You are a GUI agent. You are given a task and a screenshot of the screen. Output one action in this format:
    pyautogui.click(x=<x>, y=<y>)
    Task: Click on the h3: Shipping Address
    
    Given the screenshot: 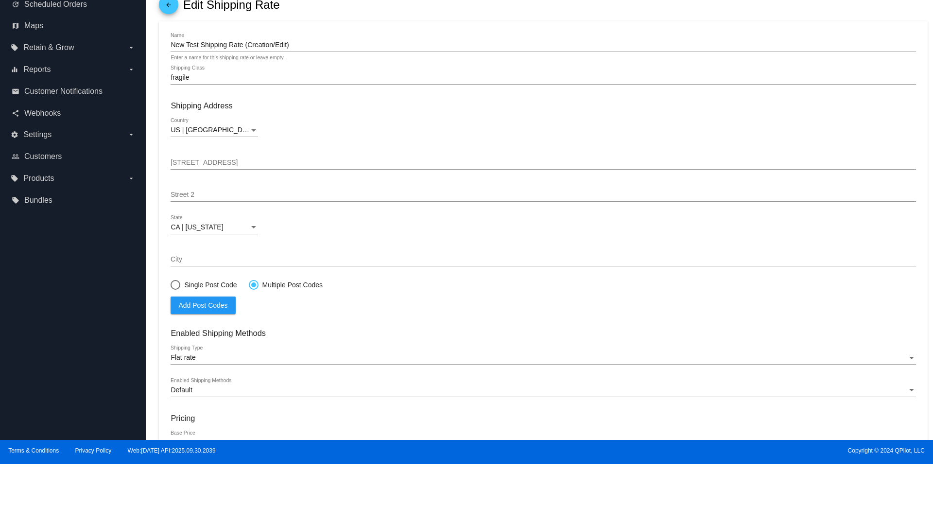 What is the action you would take?
    pyautogui.click(x=543, y=105)
    